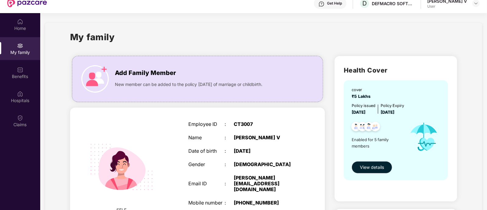 Image resolution: width=487 pixels, height=210 pixels. Describe the element at coordinates (20, 46) in the screenshot. I see `img: svg+xml;base64,PHN2ZyB3aWR0aD0iMjAiIGhlaWdodD0iMjAiIHZpZXdCb3g9IjAgMCAyMCAyMCIgZmlsbD0ibm9uZSIgeG...` at that location.